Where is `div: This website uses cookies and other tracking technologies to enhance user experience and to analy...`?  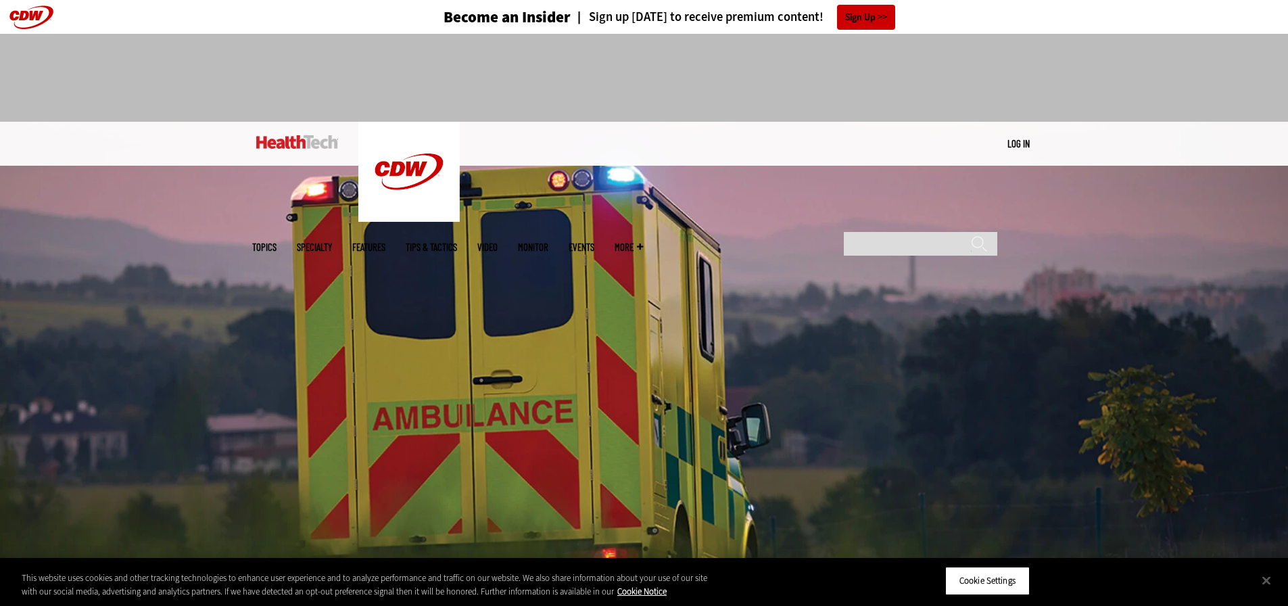 div: This website uses cookies and other tracking technologies to enhance user experience and to analy... is located at coordinates (365, 584).